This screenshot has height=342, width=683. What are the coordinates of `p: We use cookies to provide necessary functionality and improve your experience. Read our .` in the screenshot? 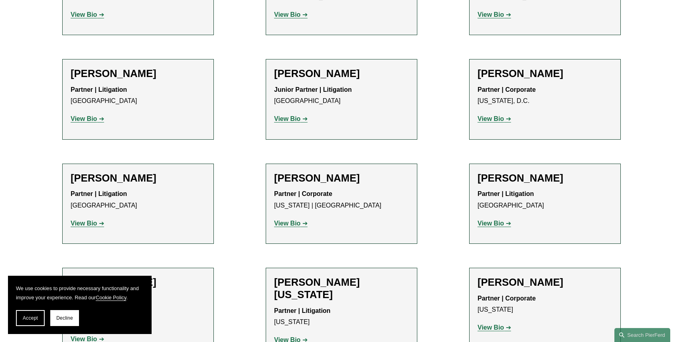 It's located at (80, 293).